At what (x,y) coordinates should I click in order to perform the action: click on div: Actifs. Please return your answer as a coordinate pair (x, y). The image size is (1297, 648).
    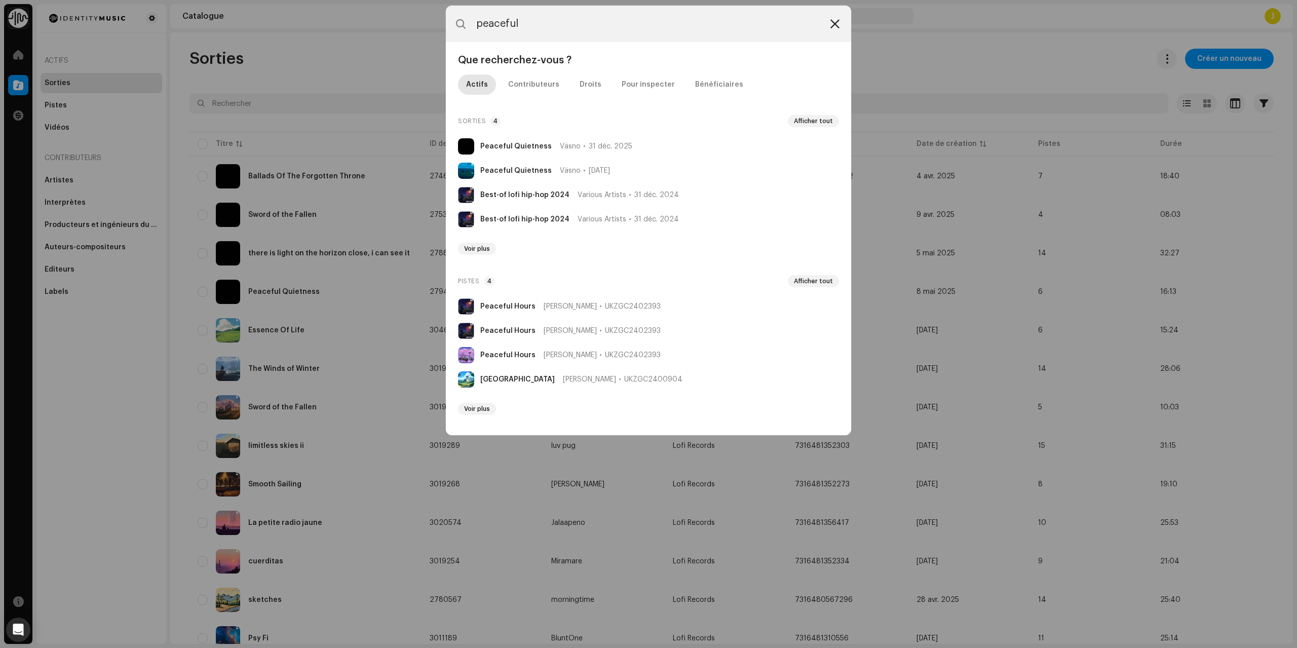
    Looking at the image, I should click on (477, 85).